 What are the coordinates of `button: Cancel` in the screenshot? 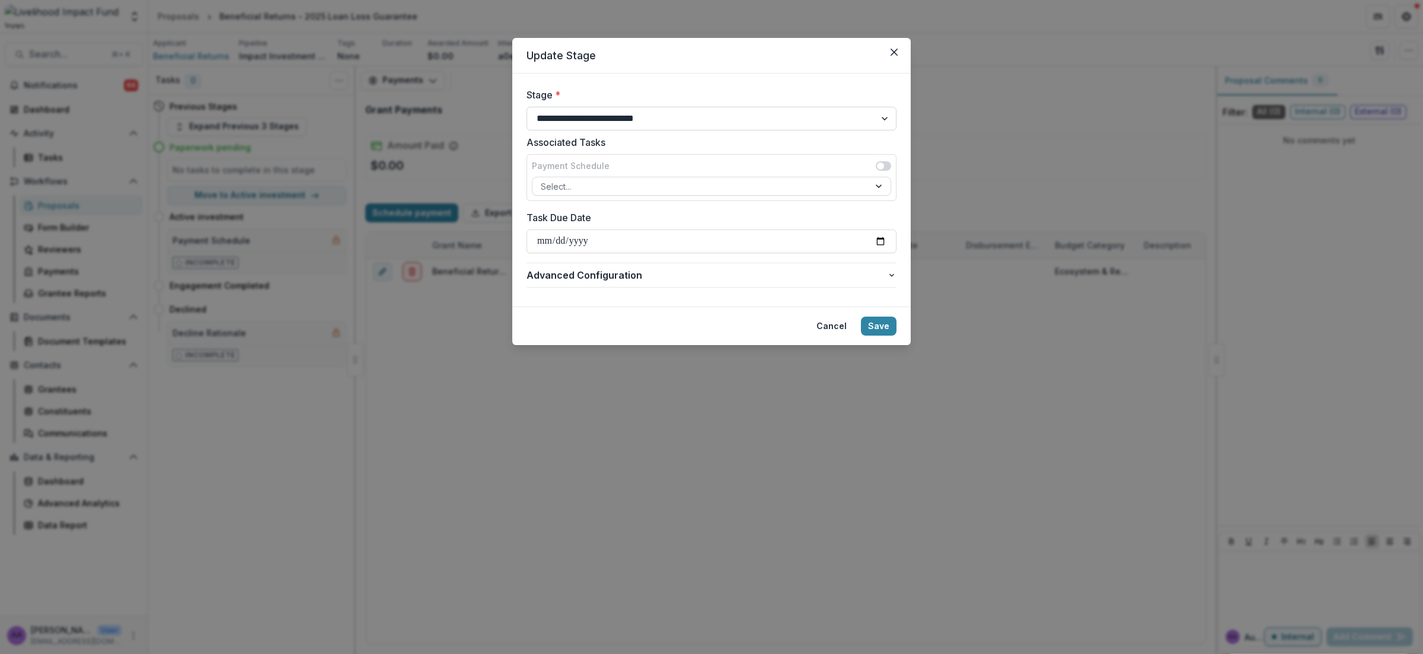 It's located at (831, 326).